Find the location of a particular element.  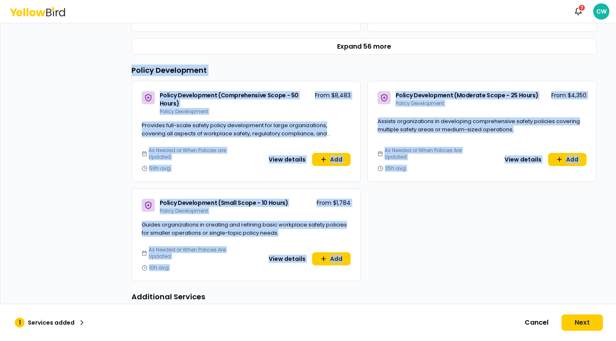

button: Expand 56 more is located at coordinates (364, 47).